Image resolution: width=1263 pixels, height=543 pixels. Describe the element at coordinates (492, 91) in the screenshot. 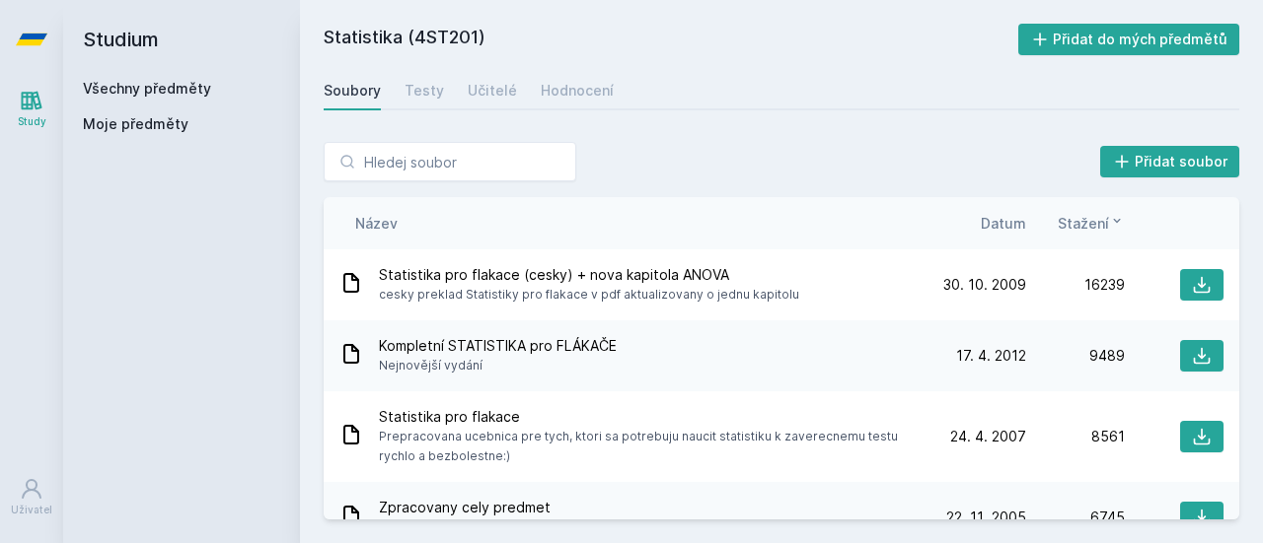

I see `a: Učitelé` at that location.